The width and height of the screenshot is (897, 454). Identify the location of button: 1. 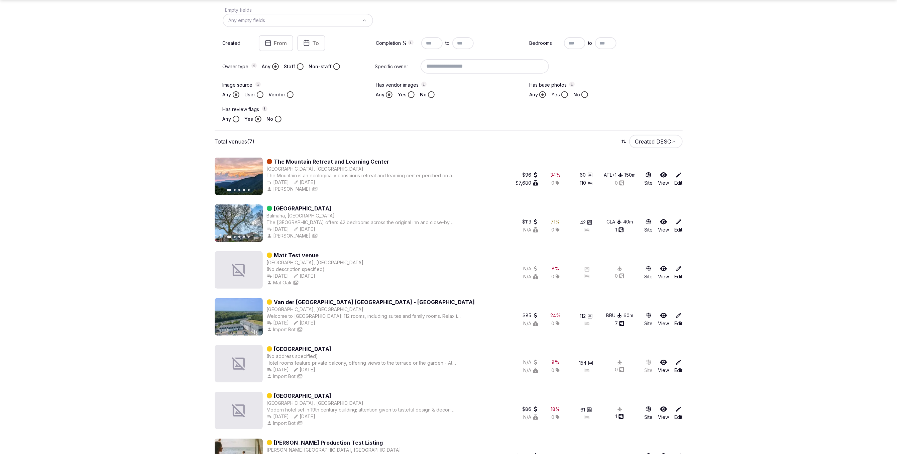
(620, 416).